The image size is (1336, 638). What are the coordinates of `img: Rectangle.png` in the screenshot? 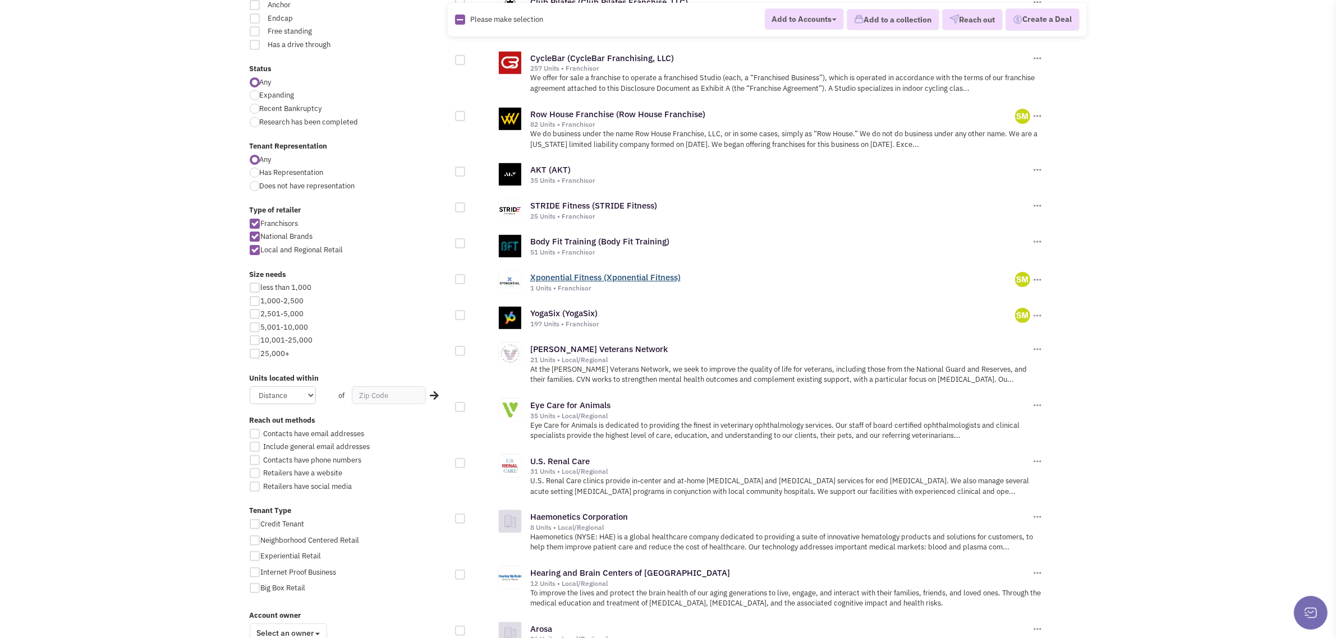 It's located at (460, 20).